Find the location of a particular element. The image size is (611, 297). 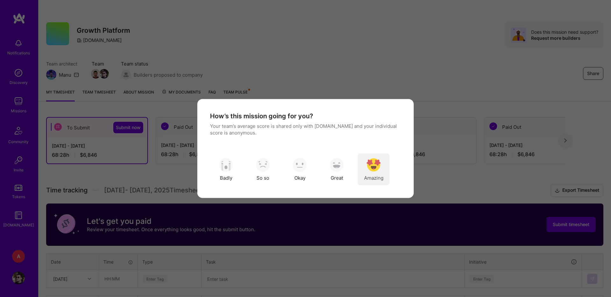

span: Badly is located at coordinates (226, 177).